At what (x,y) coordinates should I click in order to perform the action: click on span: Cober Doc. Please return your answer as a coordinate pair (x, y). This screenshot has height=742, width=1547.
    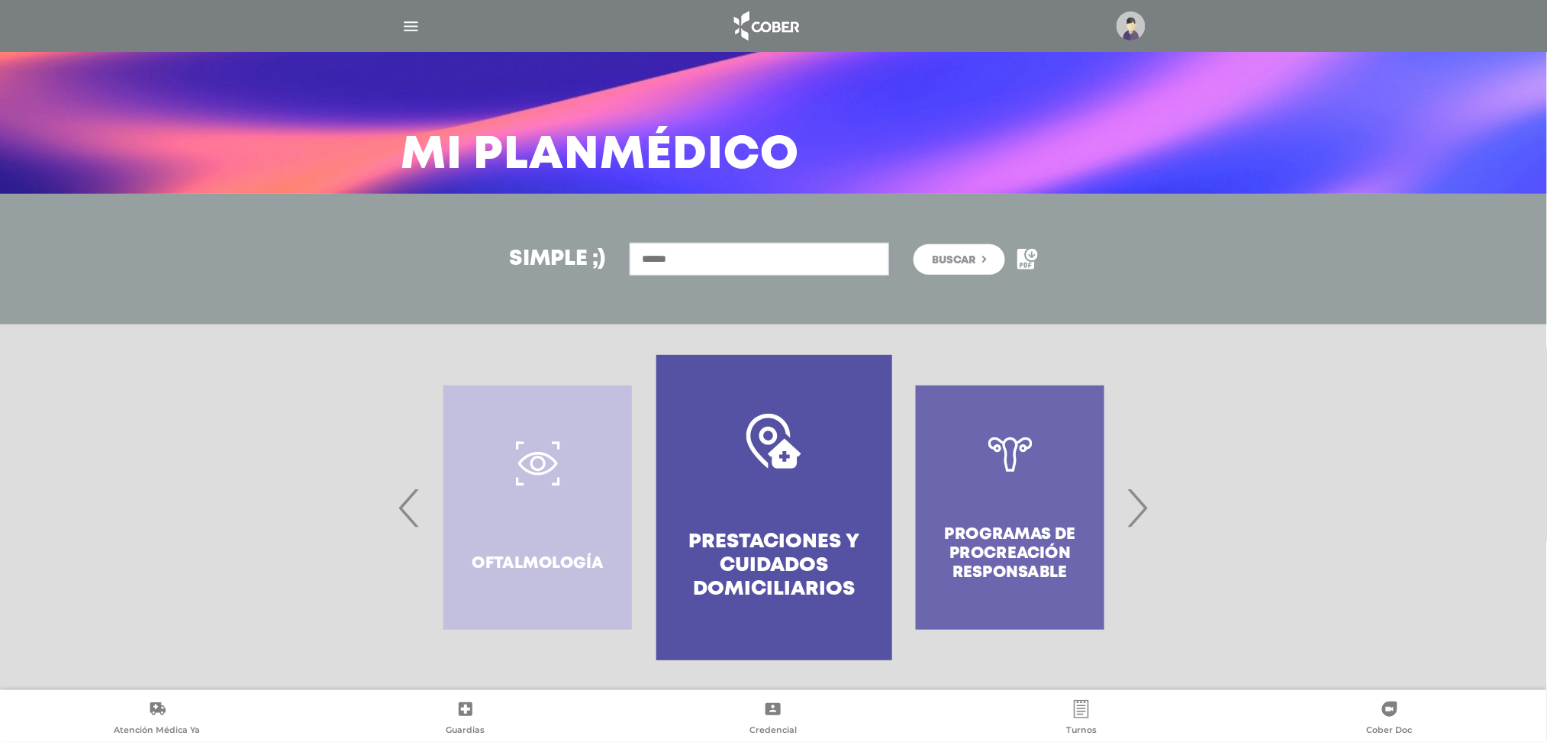
    Looking at the image, I should click on (1389, 731).